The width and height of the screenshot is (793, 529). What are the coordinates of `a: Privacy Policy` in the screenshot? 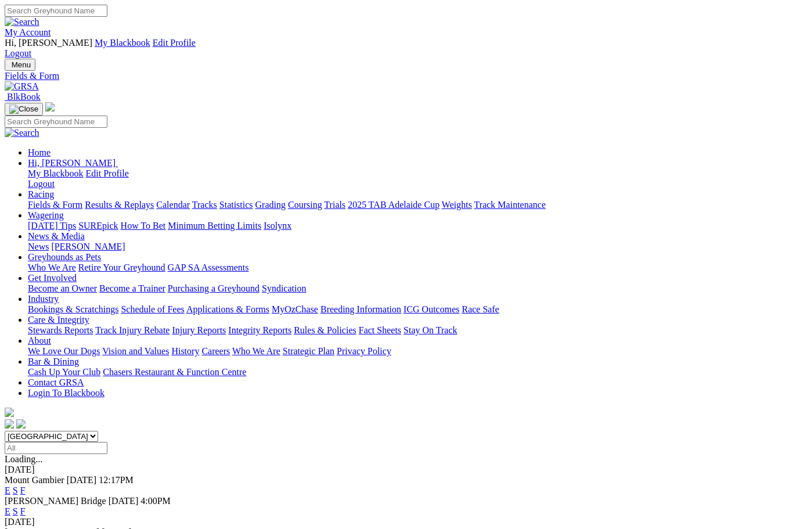 It's located at (364, 351).